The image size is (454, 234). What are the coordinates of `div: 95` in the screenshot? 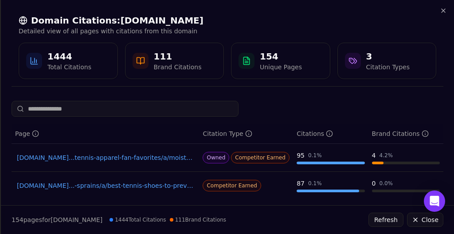 It's located at (300, 155).